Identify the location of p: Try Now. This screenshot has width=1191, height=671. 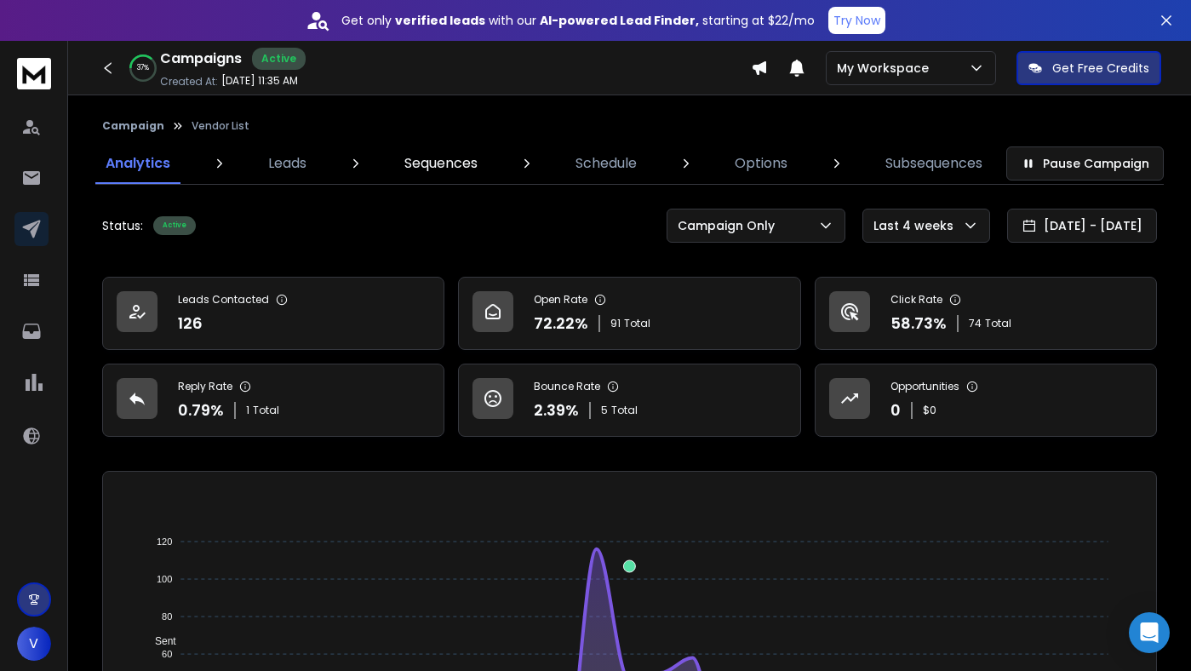
(857, 20).